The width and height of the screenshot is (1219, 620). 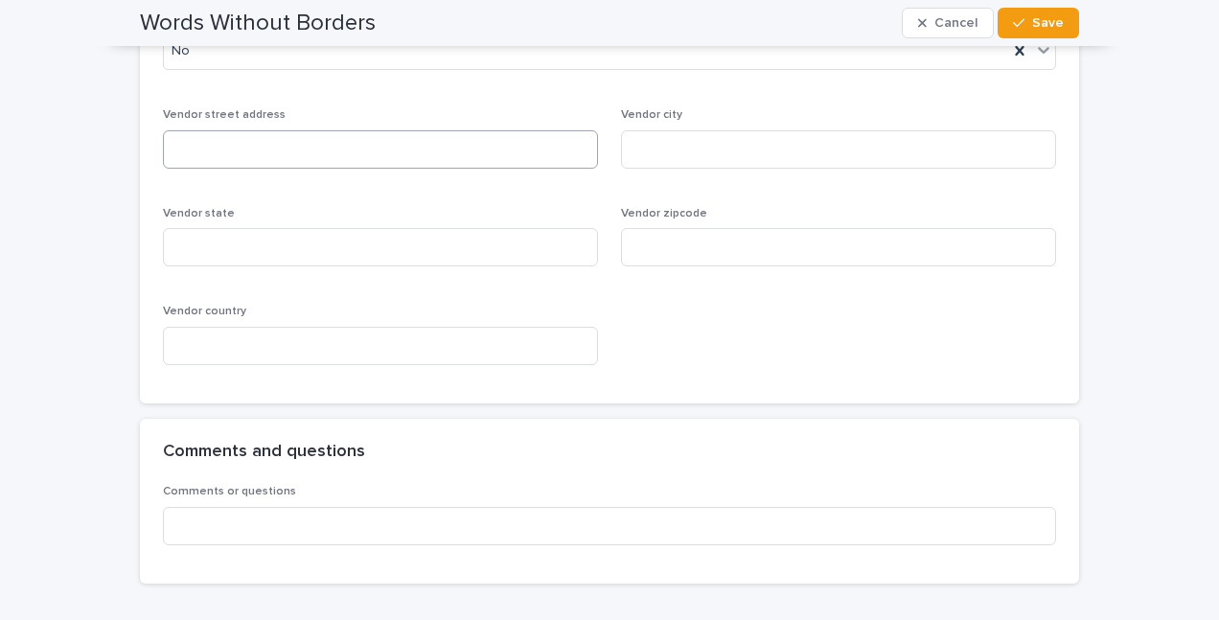 I want to click on span: No, so click(x=180, y=51).